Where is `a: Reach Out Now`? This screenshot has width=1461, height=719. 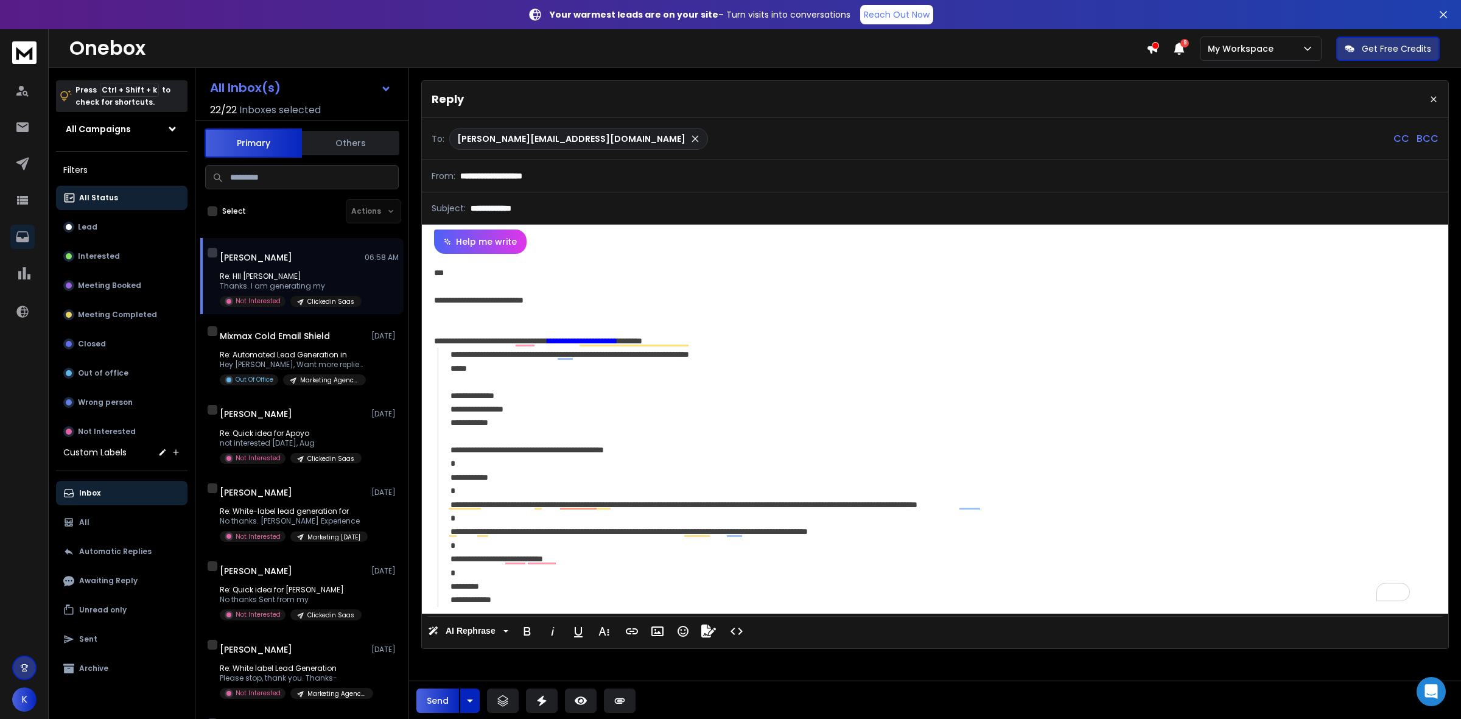
a: Reach Out Now is located at coordinates (897, 15).